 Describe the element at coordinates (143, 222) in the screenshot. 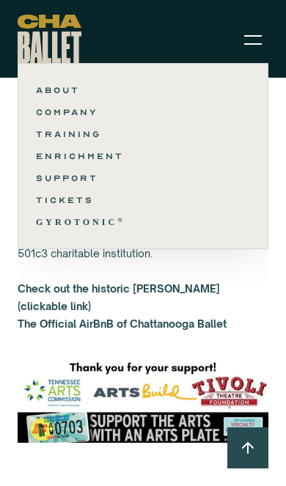

I see `a: GYROTONIC®` at that location.